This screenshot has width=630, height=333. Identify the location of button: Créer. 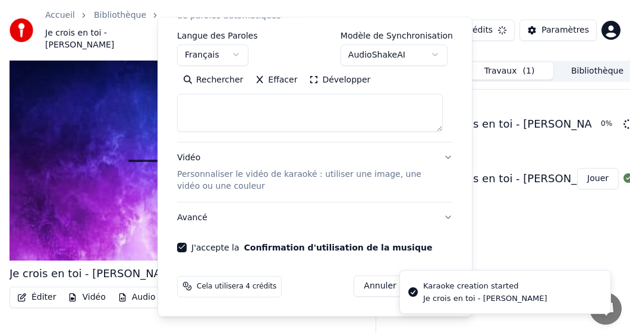
(432, 286).